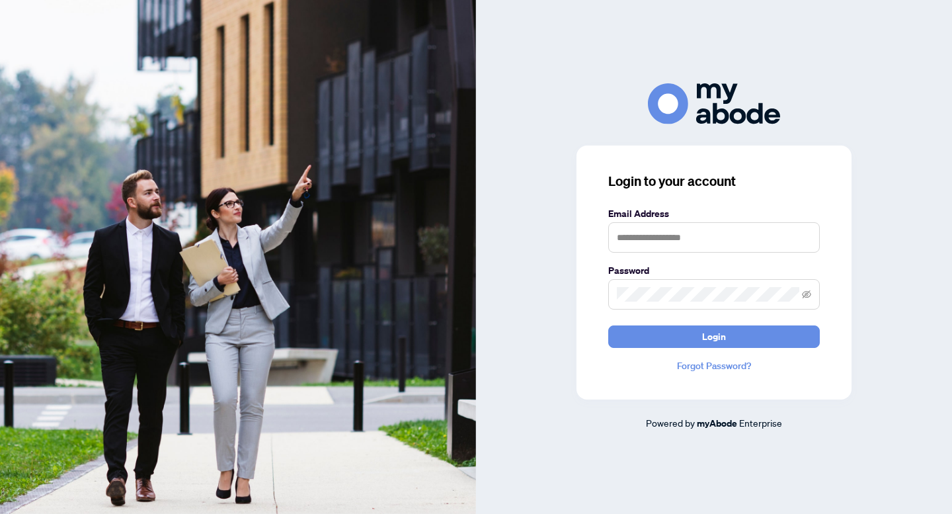 This screenshot has width=952, height=514. I want to click on img: ma-logo, so click(714, 103).